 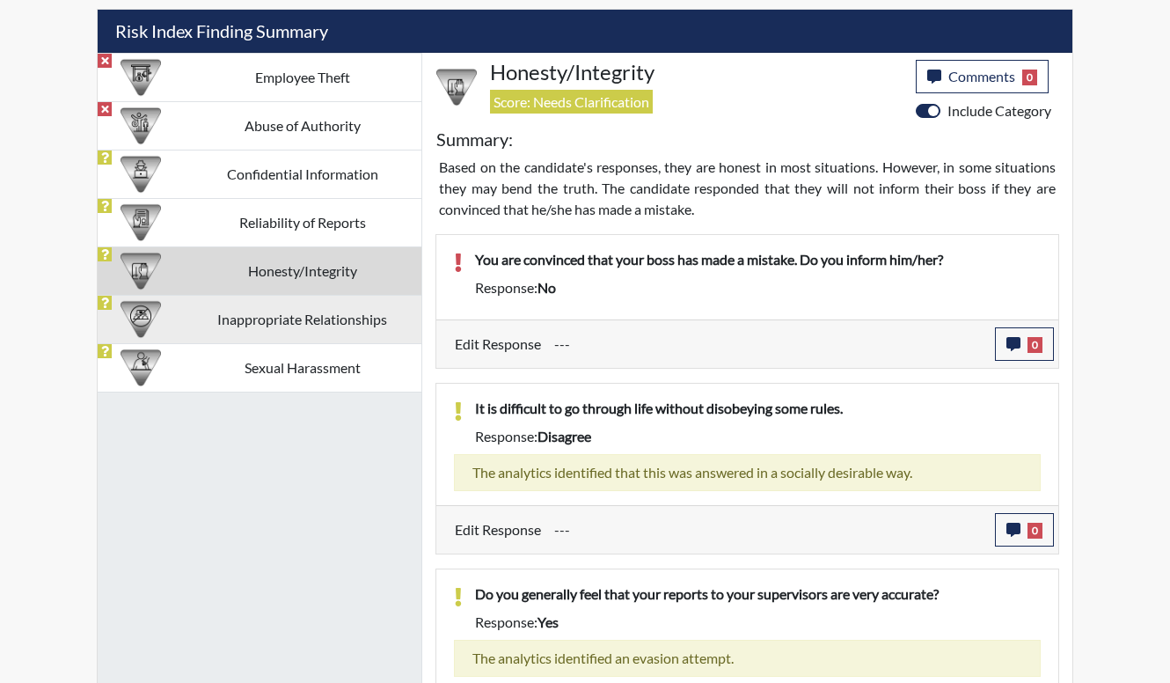 I want to click on p: You are convinced that your boss has made a mistake. Do you inform him/her?, so click(x=758, y=260).